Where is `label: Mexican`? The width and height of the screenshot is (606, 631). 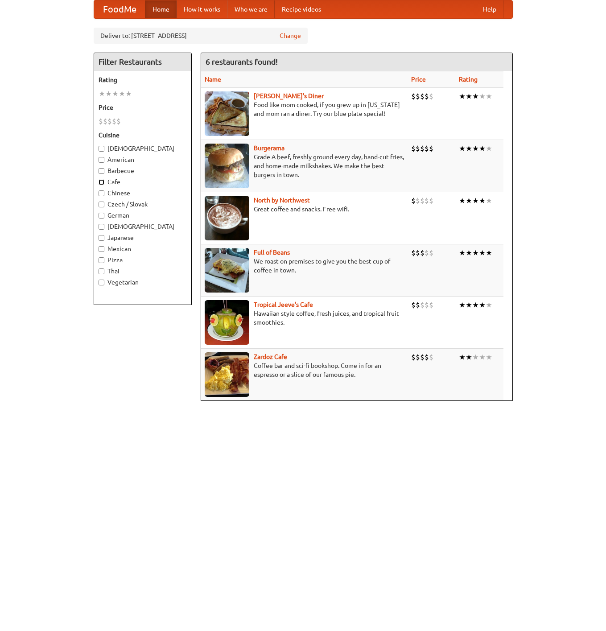 label: Mexican is located at coordinates (143, 249).